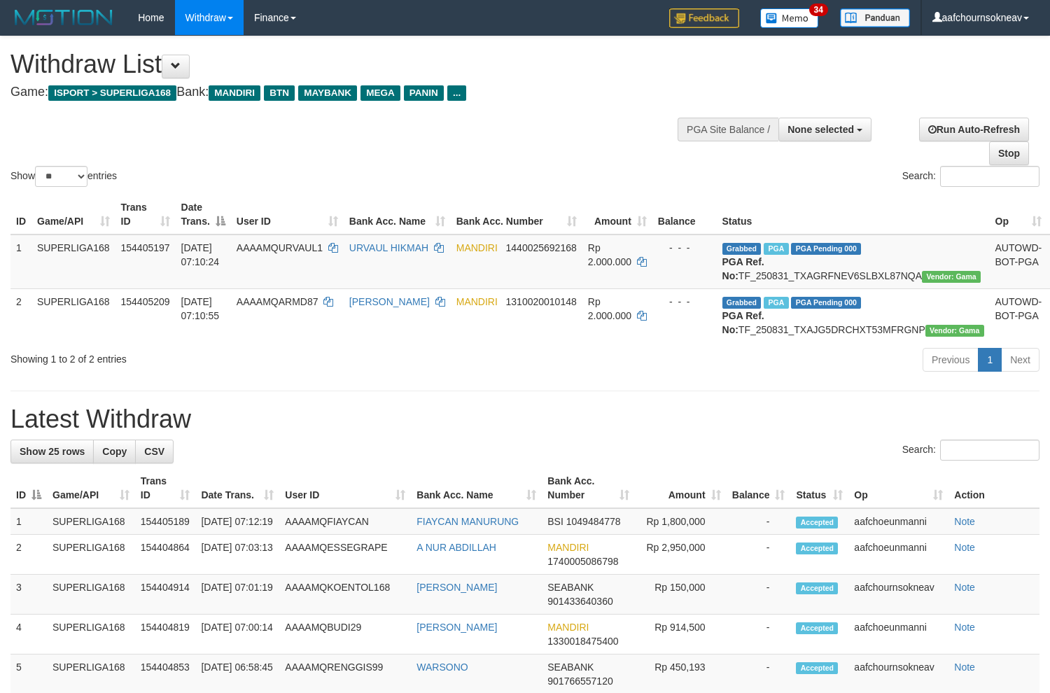  What do you see at coordinates (165, 595) in the screenshot?
I see `td: 154404914` at bounding box center [165, 595].